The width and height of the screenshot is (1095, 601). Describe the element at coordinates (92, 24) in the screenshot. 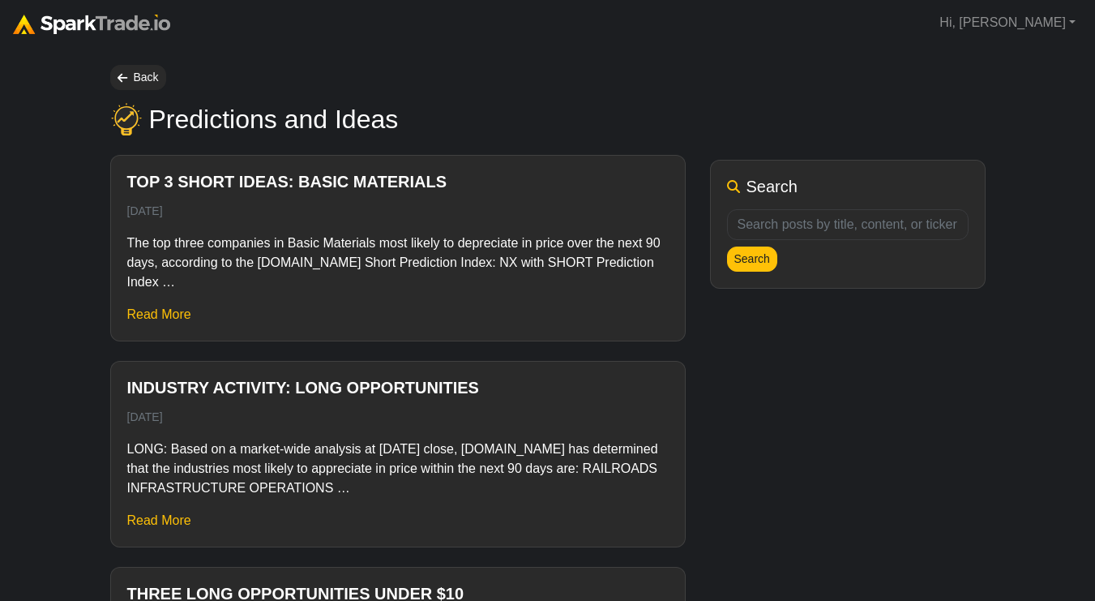

I see `img: sparktrade.png` at that location.